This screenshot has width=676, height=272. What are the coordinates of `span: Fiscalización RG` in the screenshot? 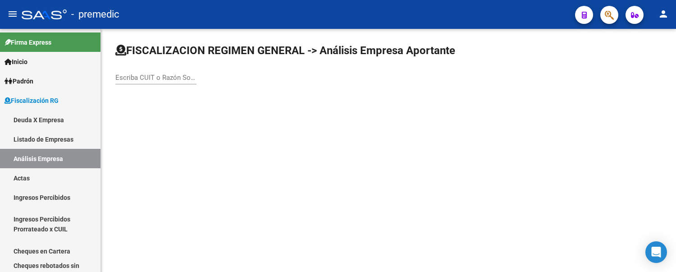 It's located at (32, 100).